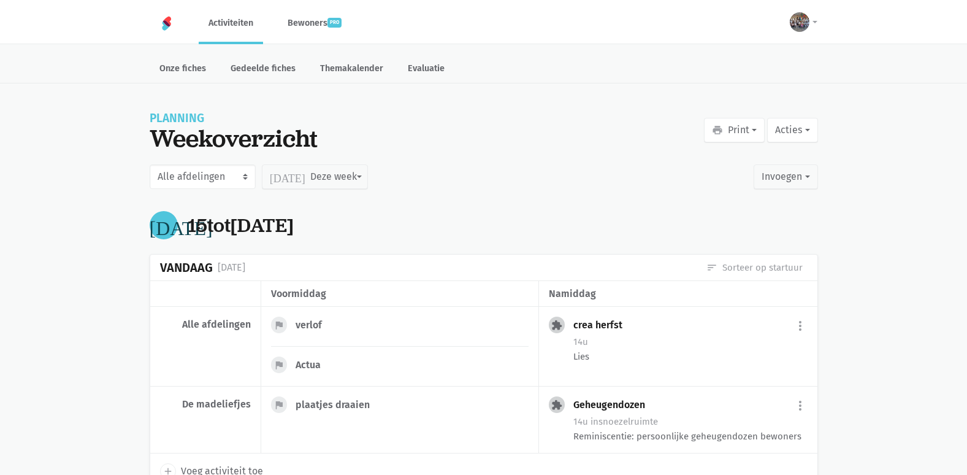  I want to click on div: Vandaag, so click(186, 267).